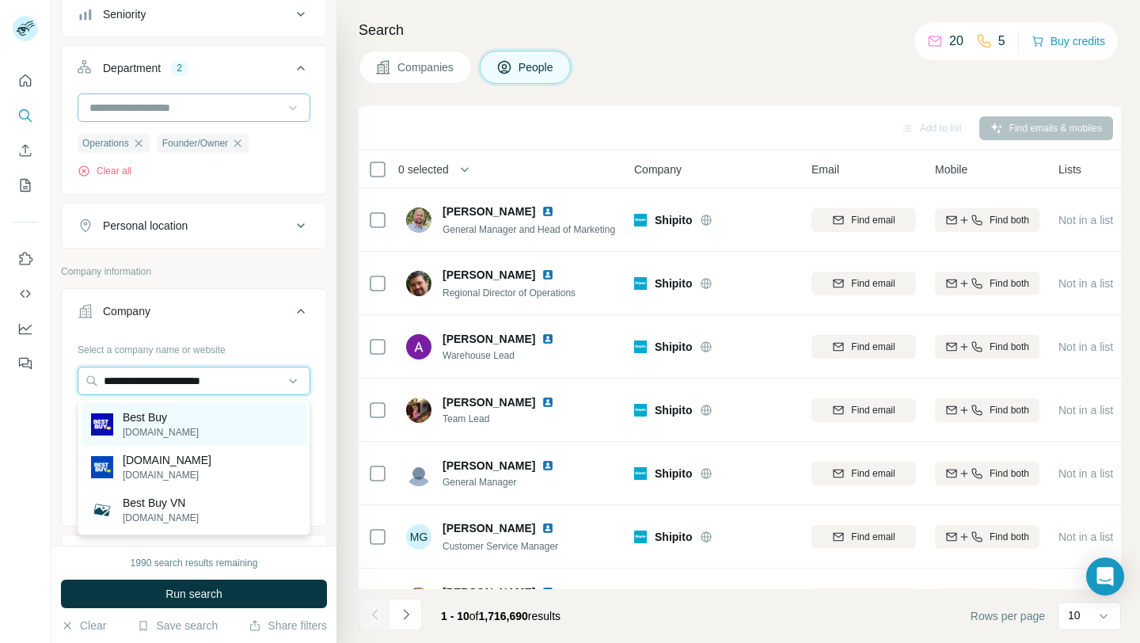  What do you see at coordinates (127, 311) in the screenshot?
I see `div: Company` at bounding box center [127, 311].